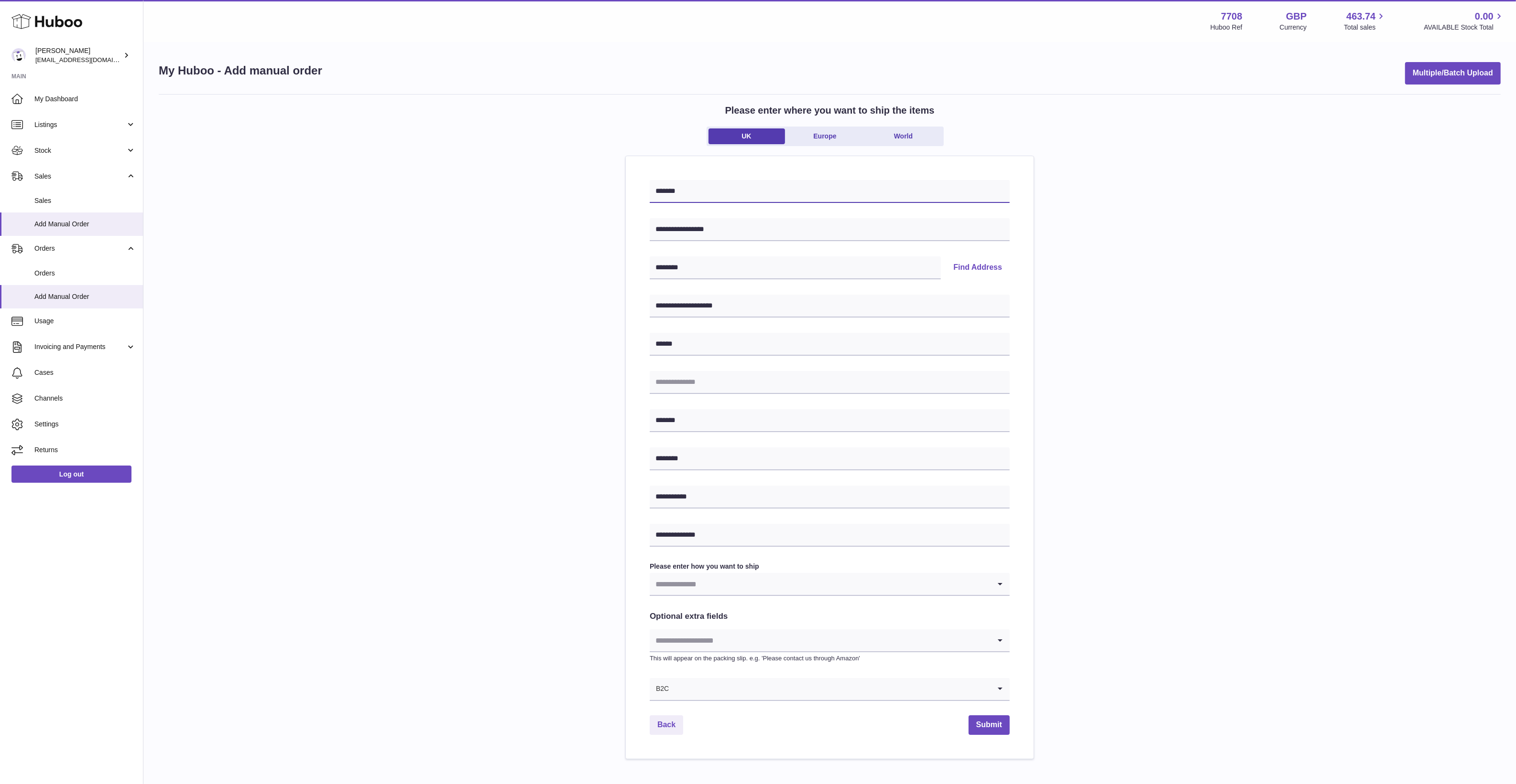 Image resolution: width=1516 pixels, height=784 pixels. Describe the element at coordinates (85, 424) in the screenshot. I see `span: Settings` at that location.